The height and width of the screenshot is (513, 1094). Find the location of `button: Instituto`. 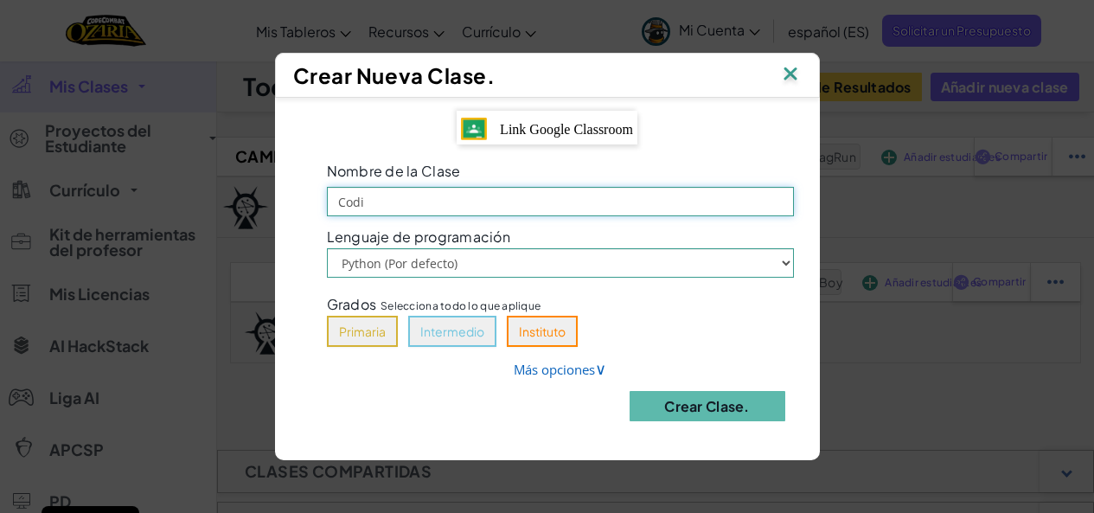

button: Instituto is located at coordinates (542, 331).